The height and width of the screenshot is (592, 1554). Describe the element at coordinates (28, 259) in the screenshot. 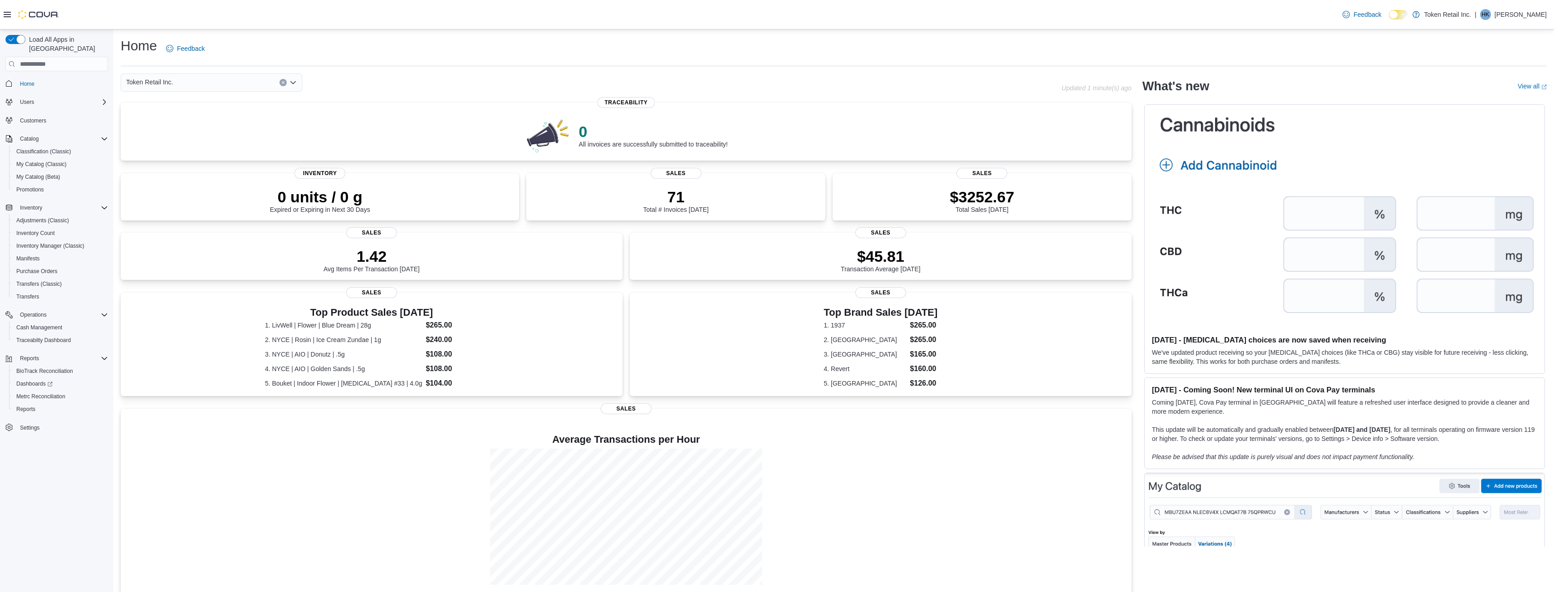

I see `a: Manifests` at that location.